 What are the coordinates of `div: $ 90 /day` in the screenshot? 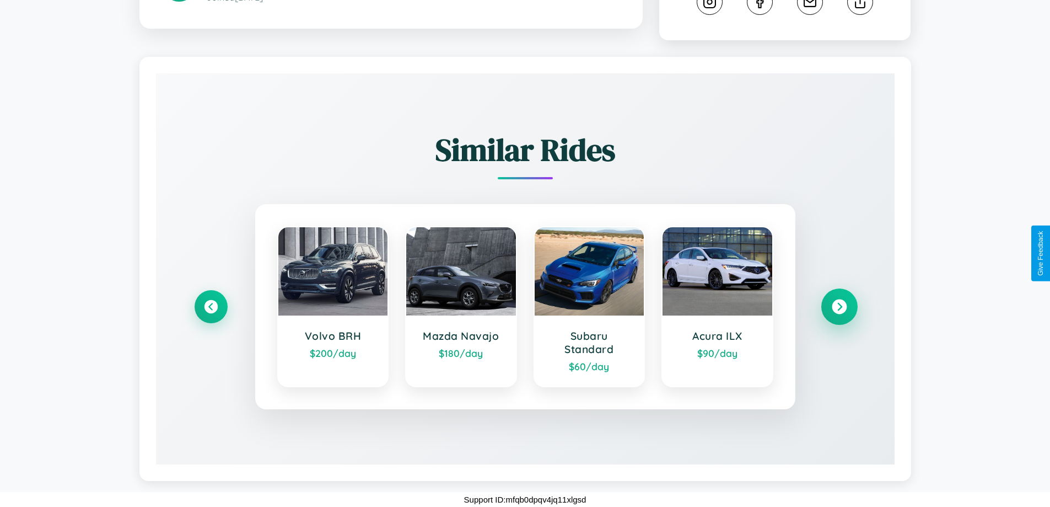 It's located at (717, 353).